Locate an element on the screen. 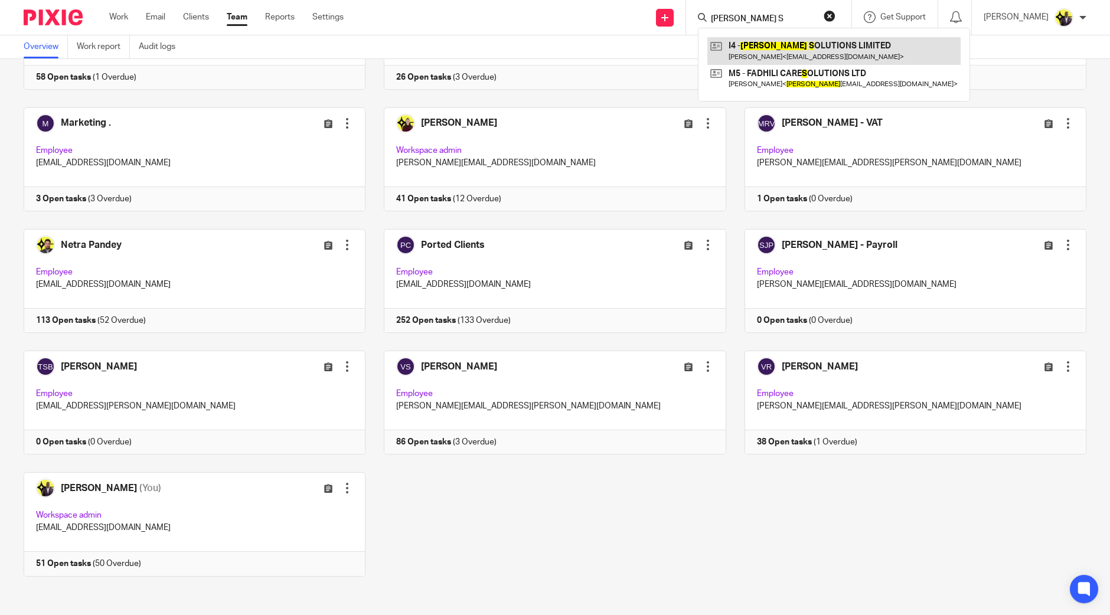 Image resolution: width=1110 pixels, height=615 pixels. a: Email is located at coordinates (155, 17).